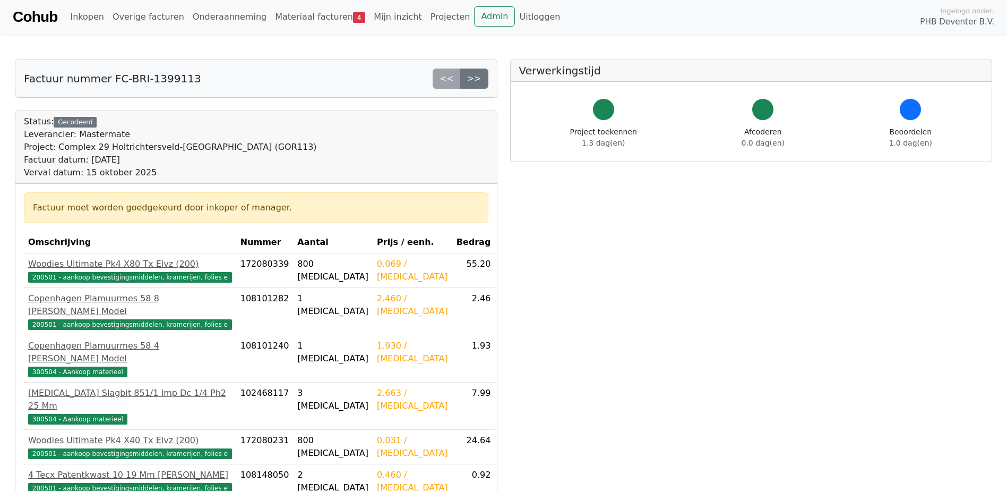  I want to click on span: Ingelogd onder:, so click(967, 11).